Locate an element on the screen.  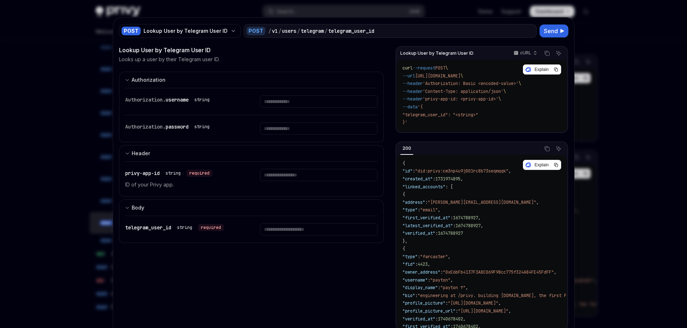
button: POSTLookup User by Telegram User ID is located at coordinates (180, 31).